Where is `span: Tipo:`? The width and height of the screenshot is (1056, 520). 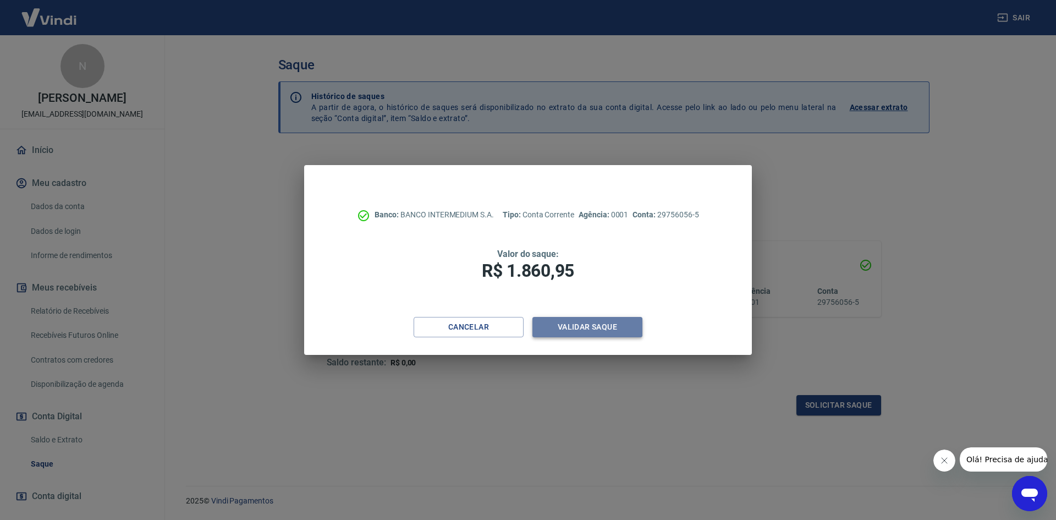
span: Tipo: is located at coordinates (512, 214).